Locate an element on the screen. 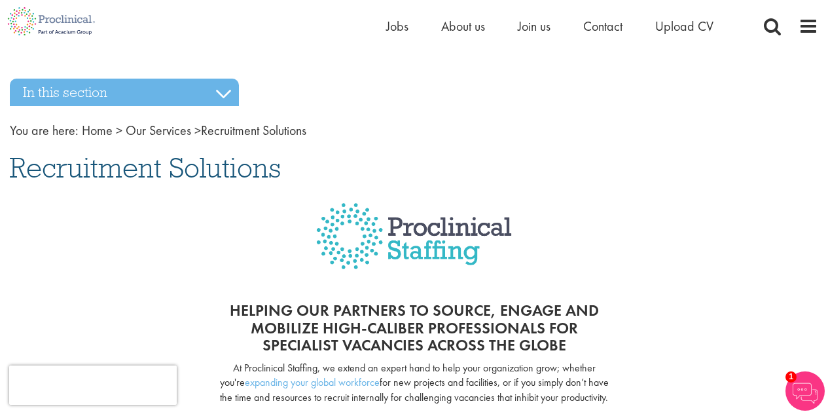 The image size is (828, 414). a: Join us is located at coordinates (534, 26).